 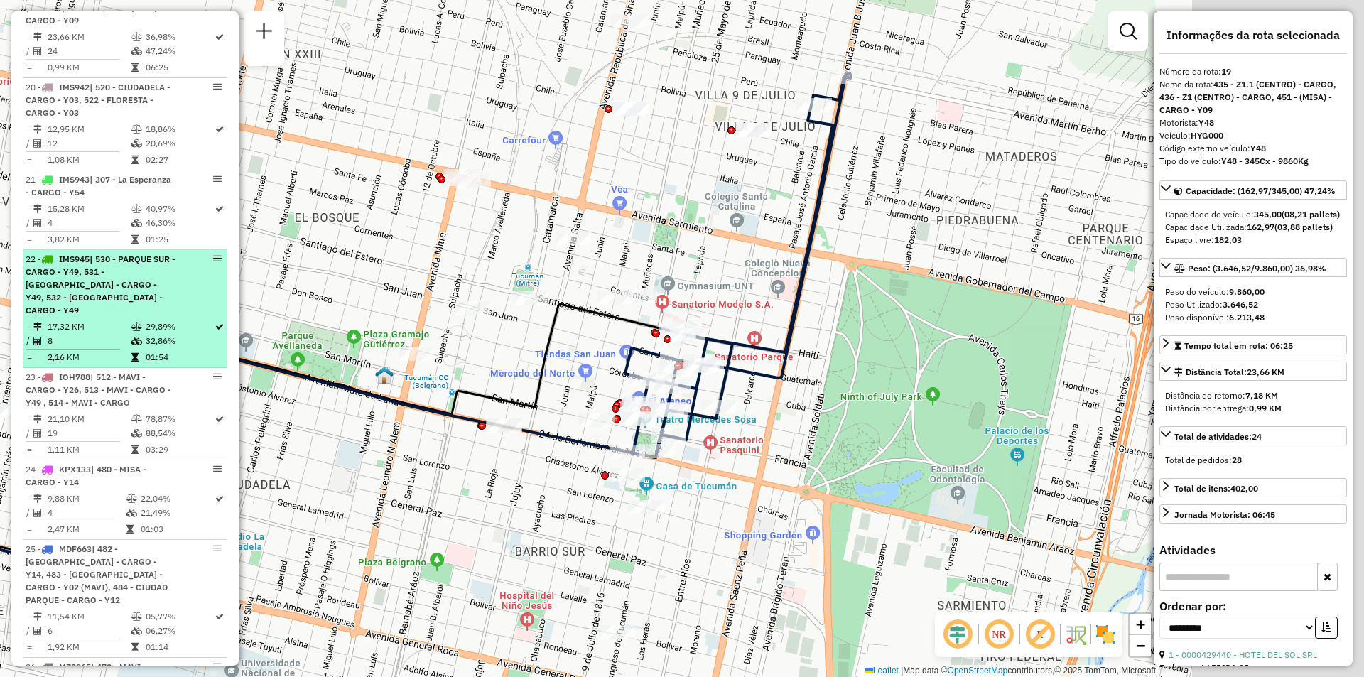 What do you see at coordinates (1253, 97) in the screenshot?
I see `div: Nome da rota:` at bounding box center [1253, 97].